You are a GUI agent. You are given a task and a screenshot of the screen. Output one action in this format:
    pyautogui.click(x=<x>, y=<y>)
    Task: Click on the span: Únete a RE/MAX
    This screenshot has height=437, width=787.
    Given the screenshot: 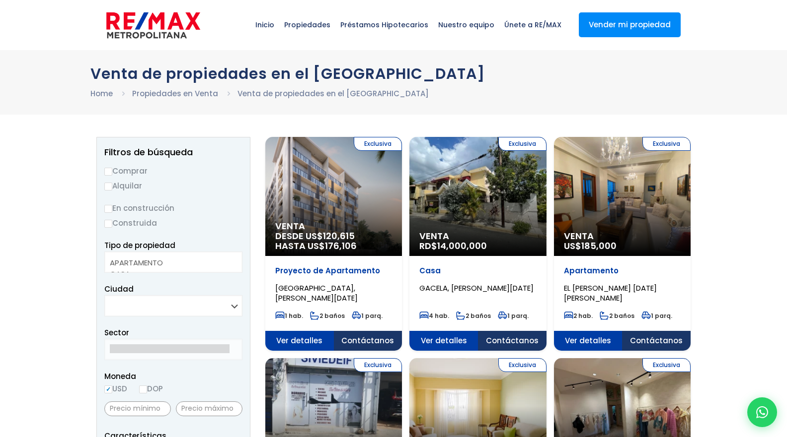 What is the action you would take?
    pyautogui.click(x=532, y=25)
    